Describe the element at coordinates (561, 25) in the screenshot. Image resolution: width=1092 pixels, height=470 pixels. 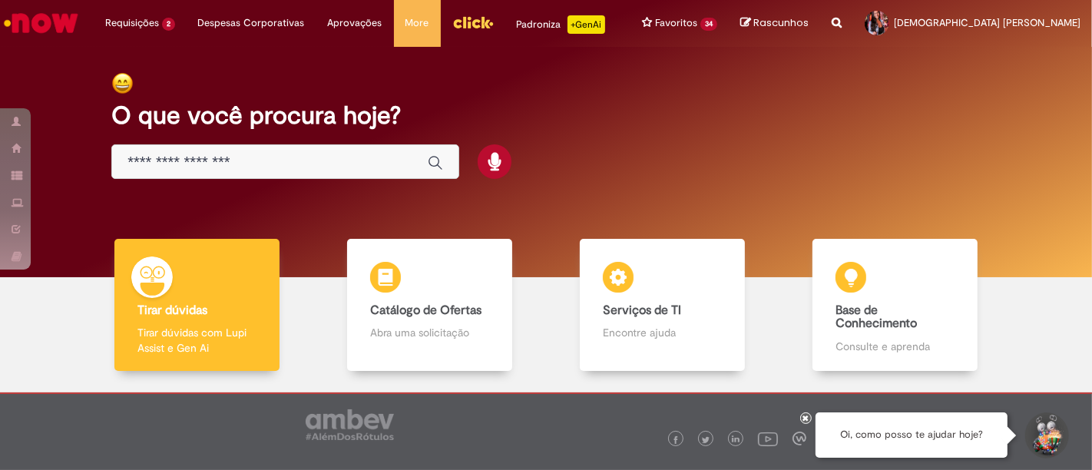
I see `div: Padroniza` at that location.